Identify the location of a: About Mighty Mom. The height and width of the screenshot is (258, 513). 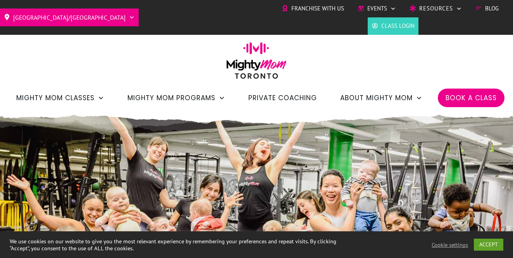
(381, 98).